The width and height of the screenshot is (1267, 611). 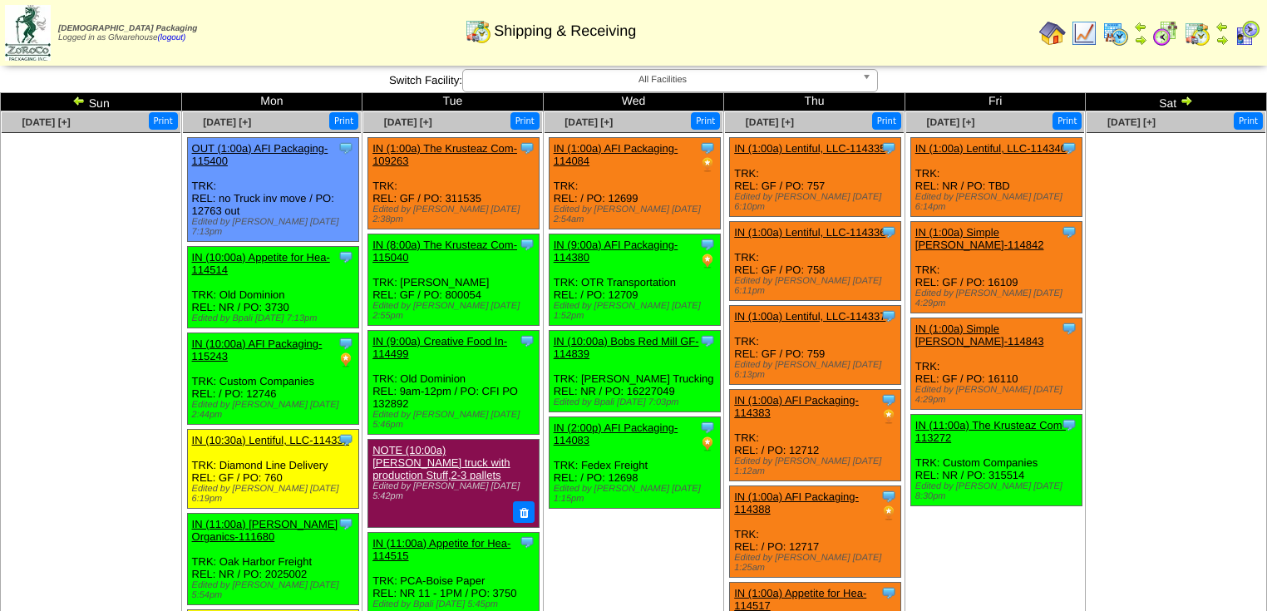 What do you see at coordinates (810, 316) in the screenshot?
I see `a: IN (1:00a) Lentiful, LLC-114337` at bounding box center [810, 316].